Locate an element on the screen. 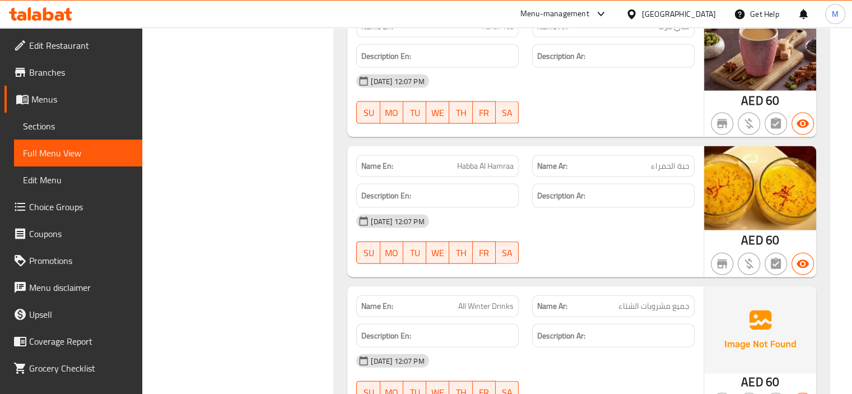 This screenshot has width=852, height=394. a: Coverage Report is located at coordinates (73, 341).